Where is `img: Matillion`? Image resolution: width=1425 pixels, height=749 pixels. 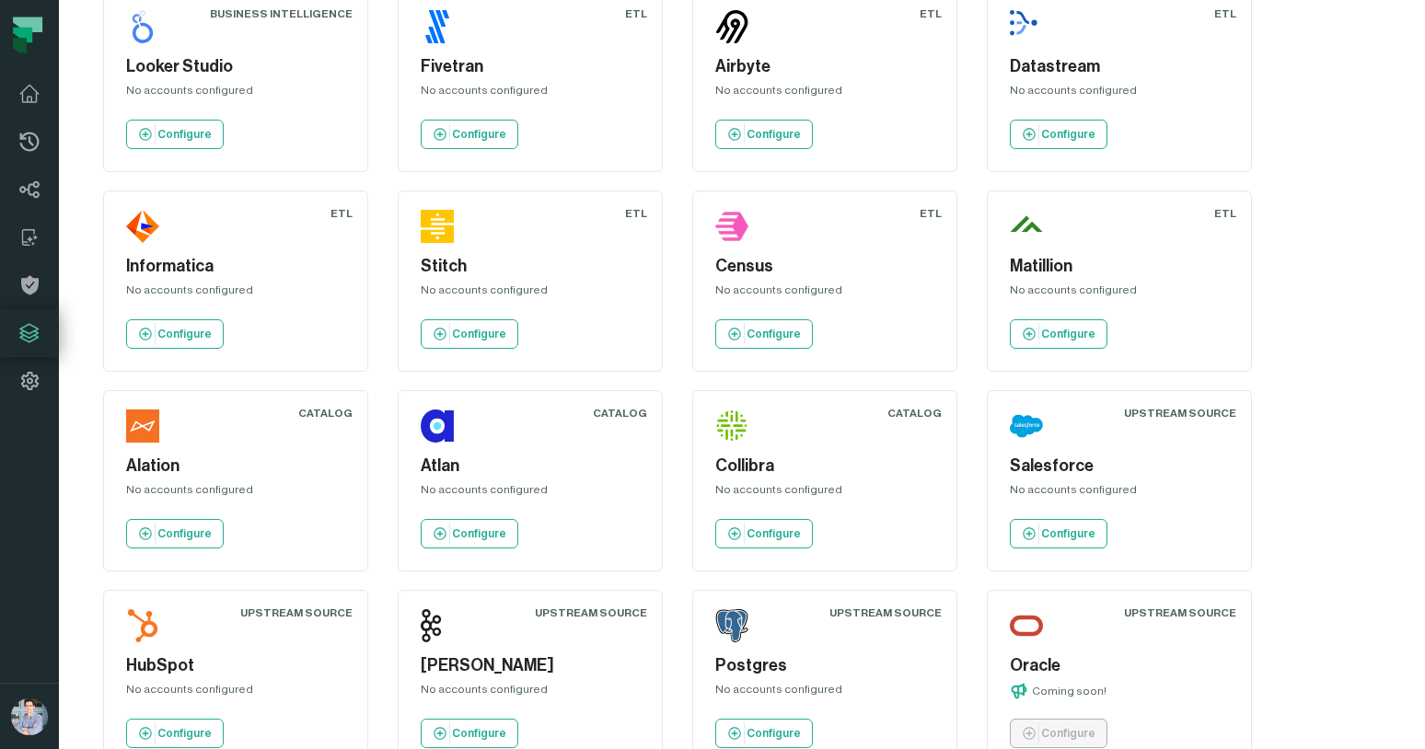 img: Matillion is located at coordinates (1026, 226).